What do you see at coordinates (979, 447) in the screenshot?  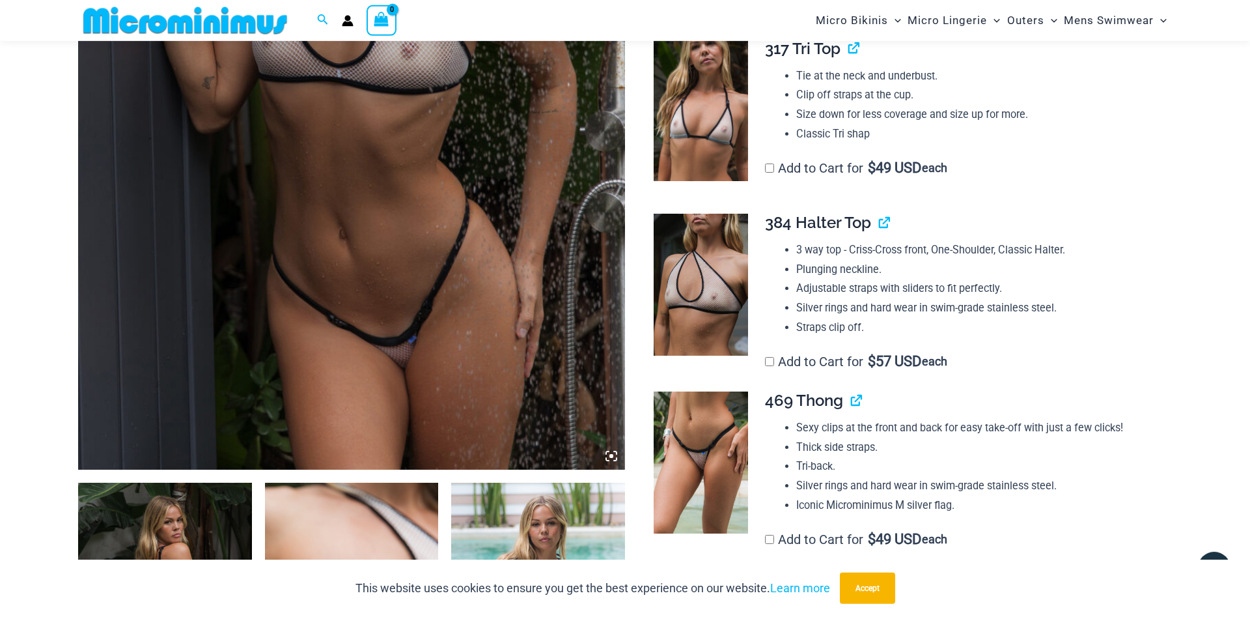 I see `li: Thick side straps.` at bounding box center [979, 447].